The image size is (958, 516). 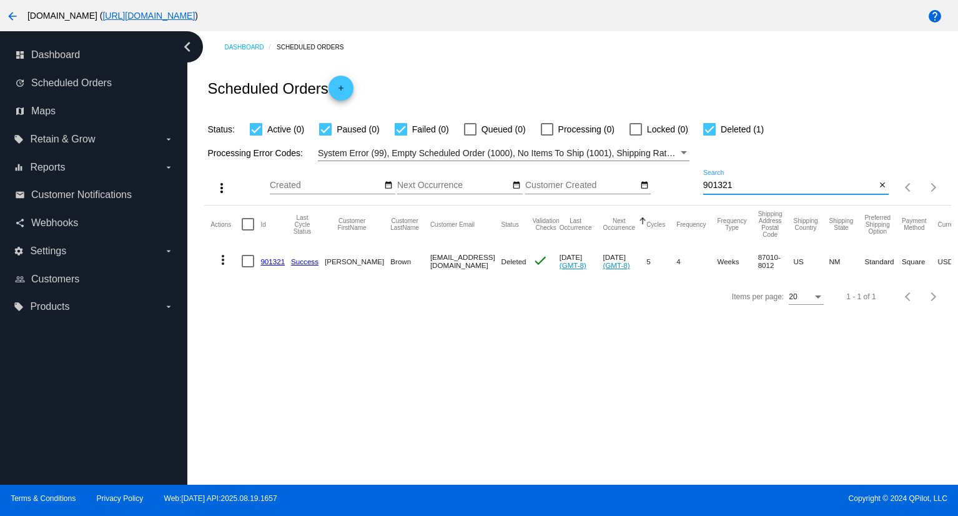 What do you see at coordinates (48, 251) in the screenshot?
I see `span: Settings` at bounding box center [48, 251].